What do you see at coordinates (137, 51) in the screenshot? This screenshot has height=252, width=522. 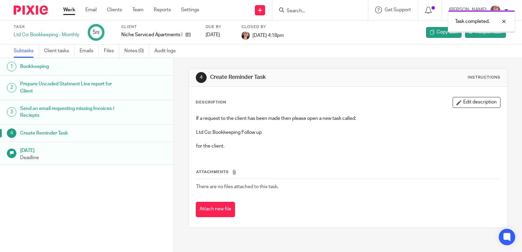 I see `a: Notes (0)` at bounding box center [137, 51].